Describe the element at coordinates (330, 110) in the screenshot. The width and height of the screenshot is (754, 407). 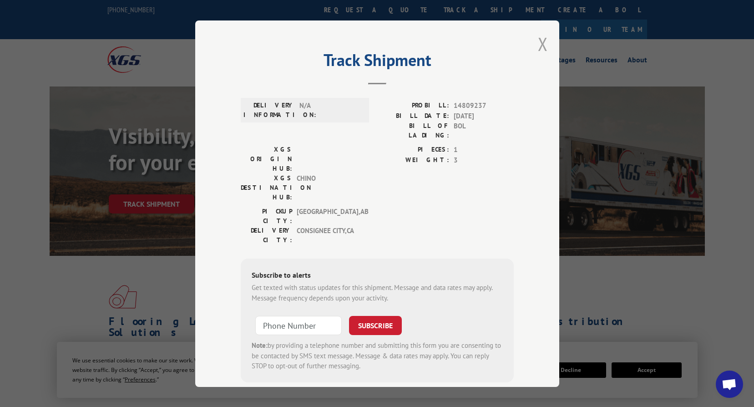
I see `span: N/A` at that location.